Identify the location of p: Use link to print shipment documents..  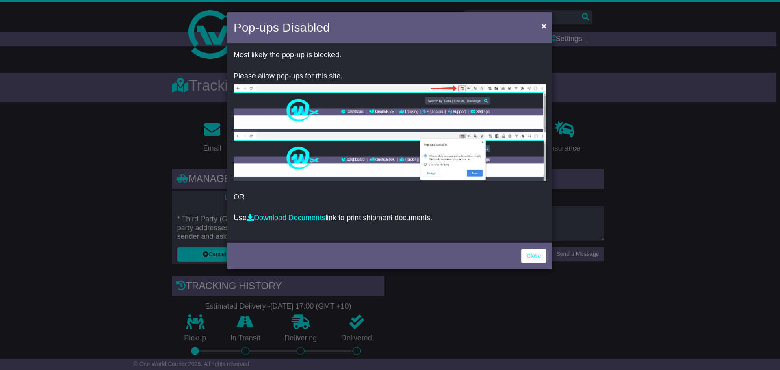
(390, 218).